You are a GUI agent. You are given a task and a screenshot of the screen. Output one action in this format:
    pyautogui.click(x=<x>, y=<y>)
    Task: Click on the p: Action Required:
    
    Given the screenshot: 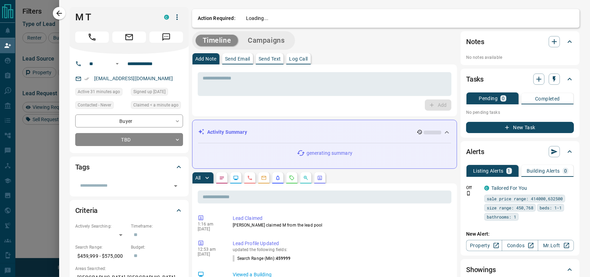 What is the action you would take?
    pyautogui.click(x=217, y=18)
    